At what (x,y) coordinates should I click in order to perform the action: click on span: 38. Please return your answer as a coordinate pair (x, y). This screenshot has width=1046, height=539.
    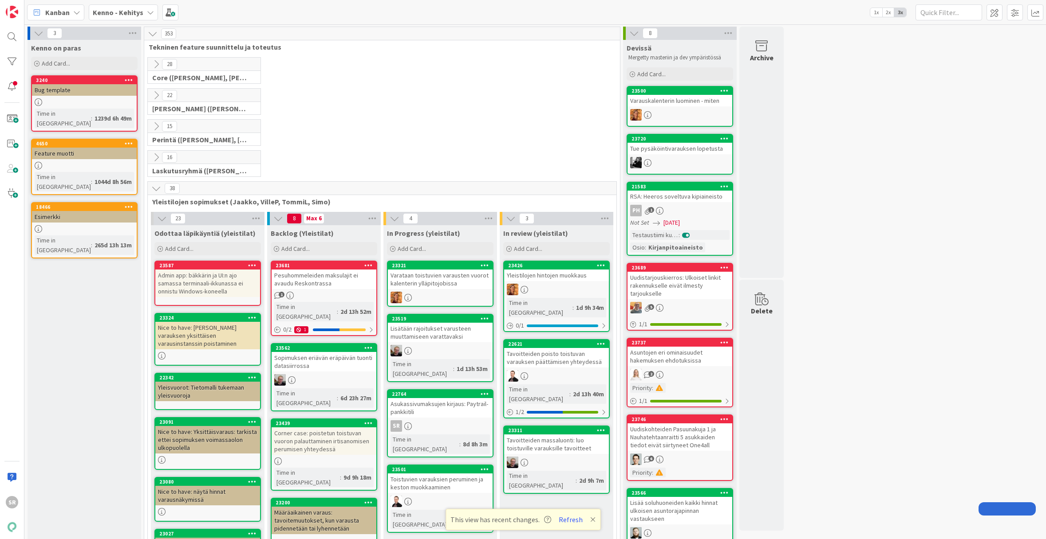
    Looking at the image, I should click on (172, 189).